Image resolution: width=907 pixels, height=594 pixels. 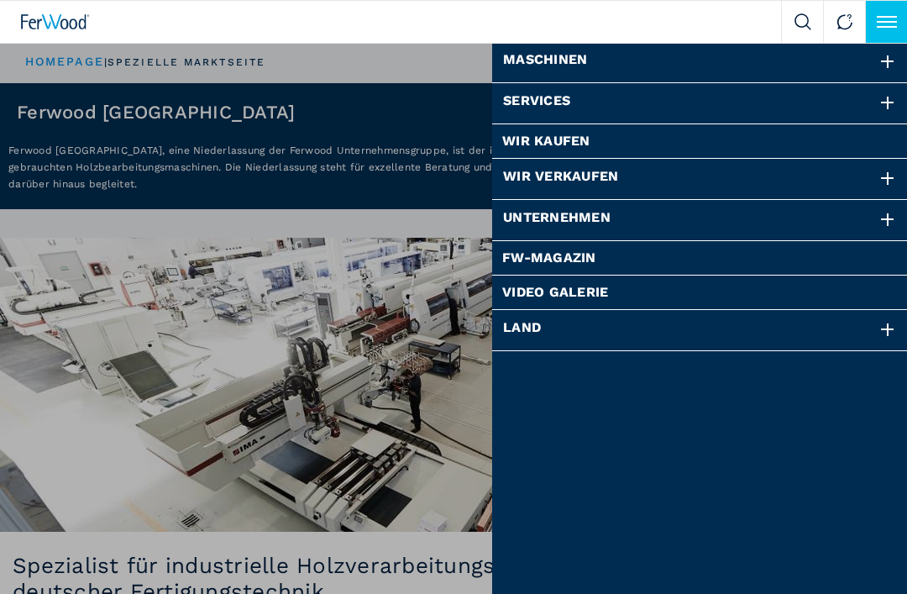 I want to click on img: Search, so click(x=803, y=22).